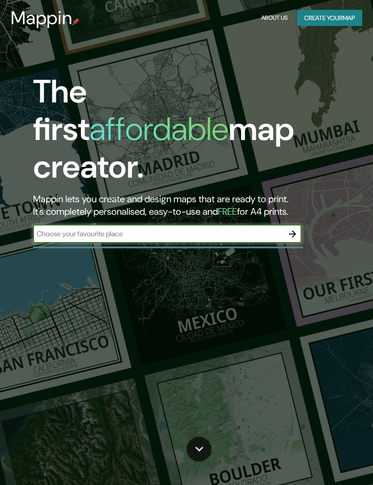 Image resolution: width=373 pixels, height=485 pixels. I want to click on h3: Mappin, so click(42, 18).